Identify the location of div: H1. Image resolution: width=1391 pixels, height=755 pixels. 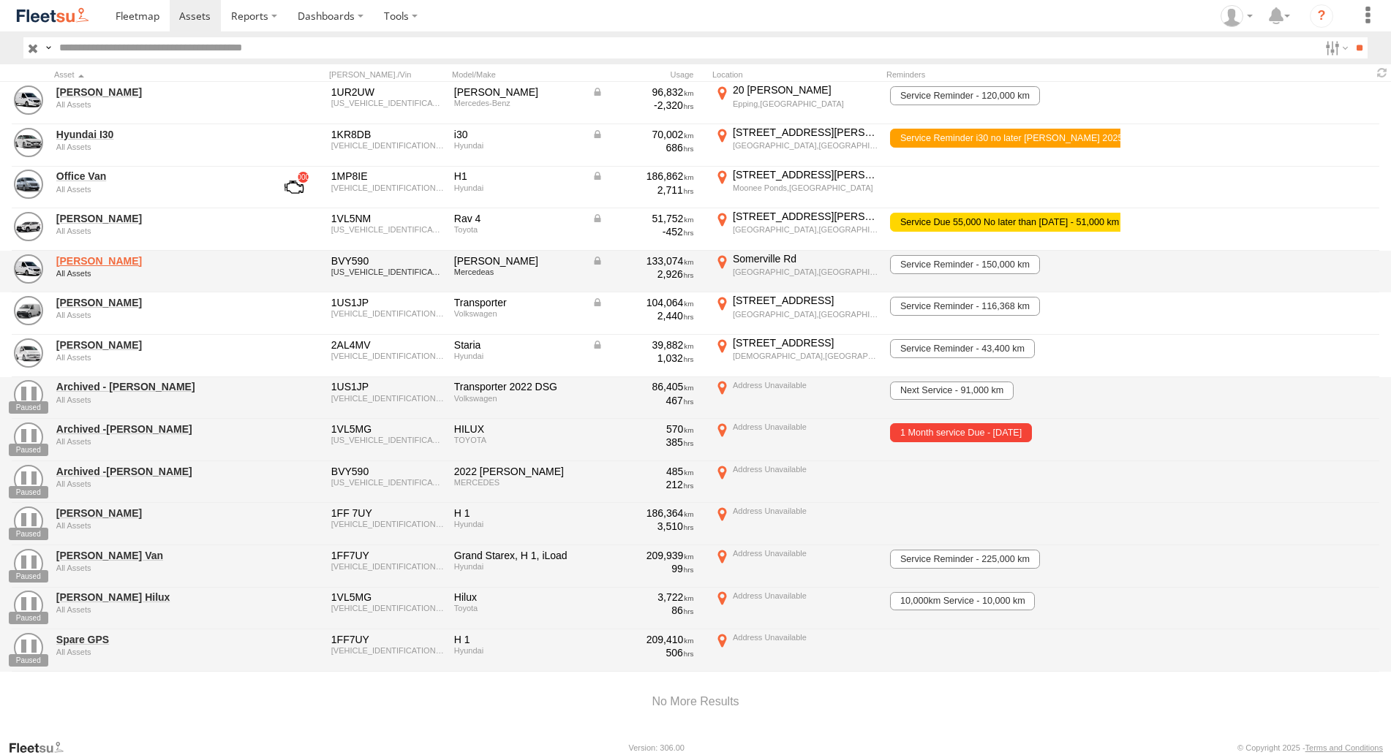
(518, 176).